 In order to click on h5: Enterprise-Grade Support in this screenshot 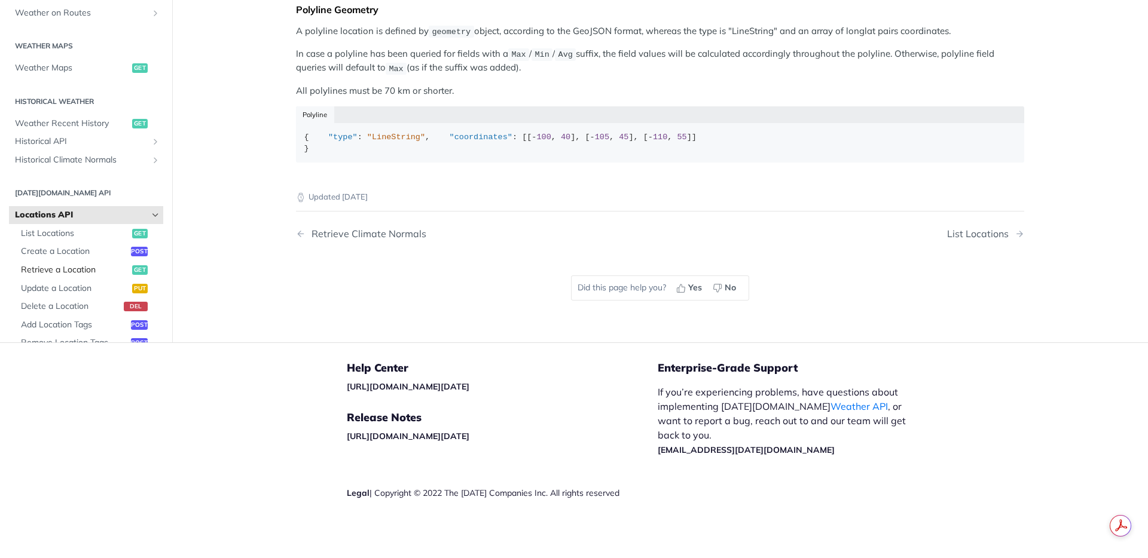, I will do `click(797, 368)`.